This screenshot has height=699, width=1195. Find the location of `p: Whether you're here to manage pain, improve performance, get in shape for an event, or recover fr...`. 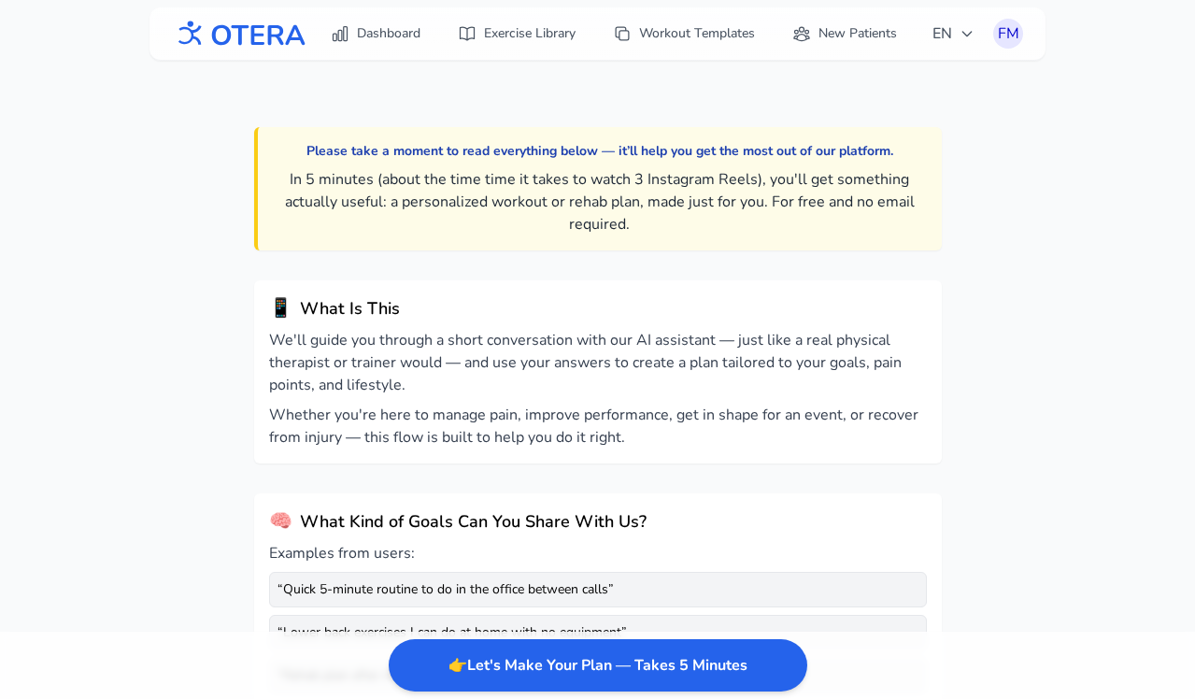

p: Whether you're here to manage pain, improve performance, get in shape for an event, or recover fr... is located at coordinates (598, 426).